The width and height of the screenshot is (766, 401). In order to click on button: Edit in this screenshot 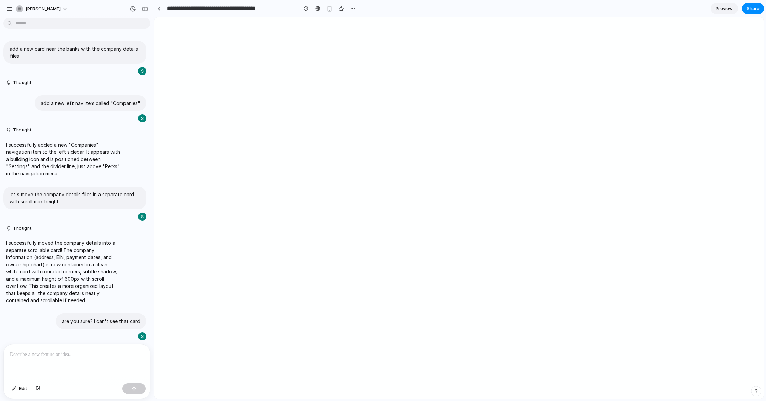, I will do `click(20, 389)`.